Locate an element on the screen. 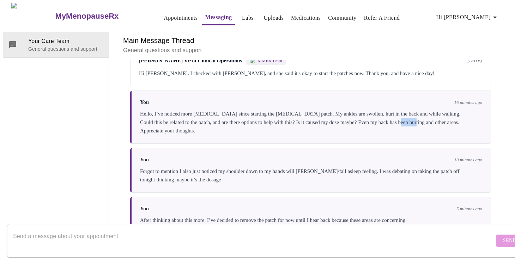 The image size is (515, 261). span: MMRx Team is located at coordinates (270, 61).